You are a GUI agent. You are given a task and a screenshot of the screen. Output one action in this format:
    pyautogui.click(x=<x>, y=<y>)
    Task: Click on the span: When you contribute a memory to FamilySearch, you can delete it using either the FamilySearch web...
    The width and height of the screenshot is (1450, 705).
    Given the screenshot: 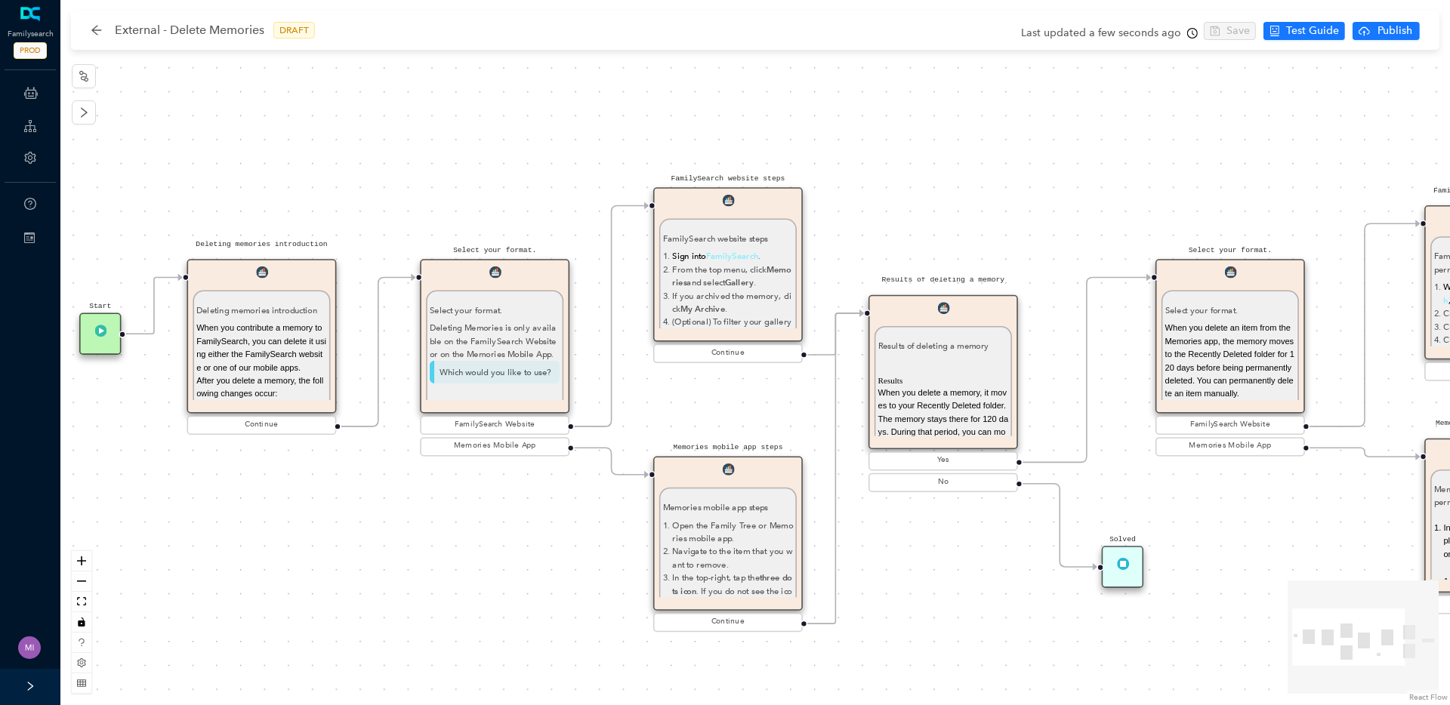 What is the action you would take?
    pyautogui.click(x=261, y=347)
    